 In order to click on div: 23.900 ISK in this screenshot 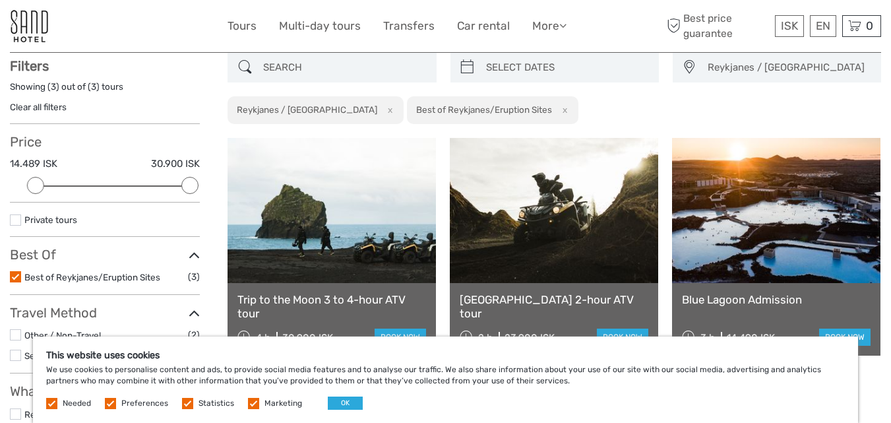, I will do `click(529, 338)`.